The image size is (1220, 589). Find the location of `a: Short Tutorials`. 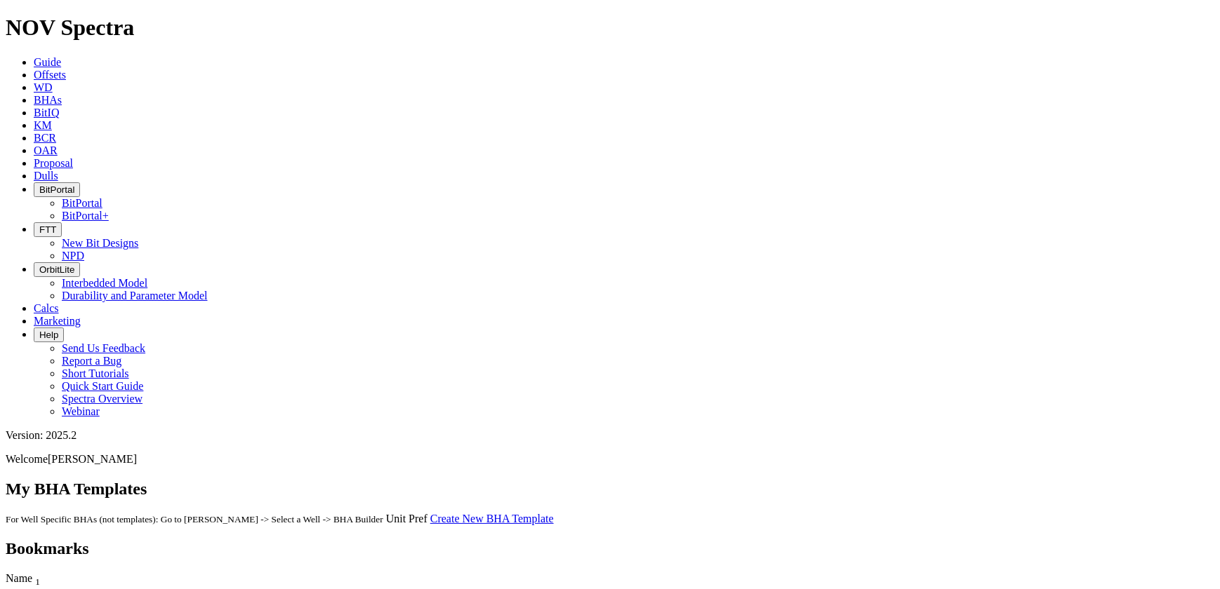

a: Short Tutorials is located at coordinates (95, 373).